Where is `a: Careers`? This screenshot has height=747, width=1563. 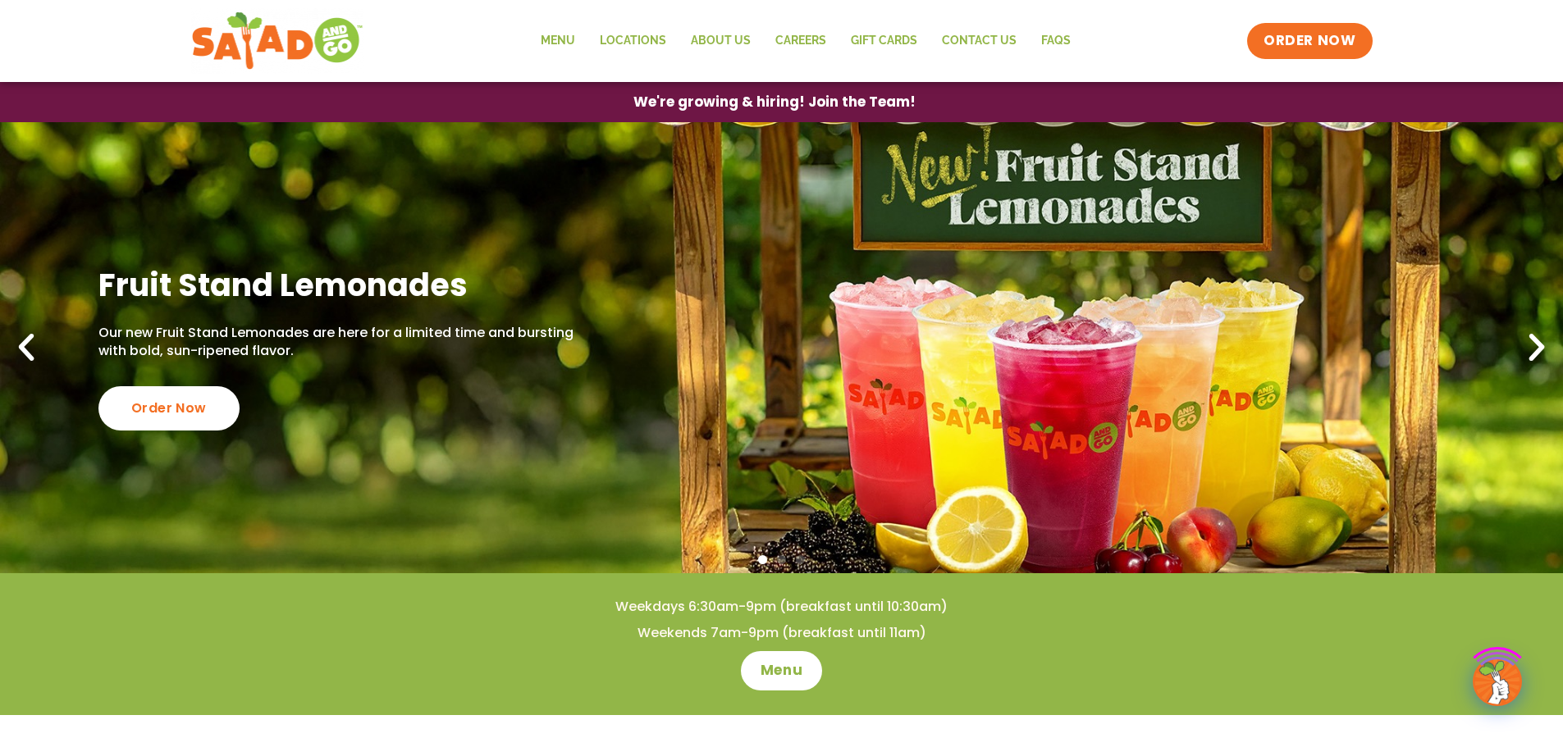
a: Careers is located at coordinates (801, 41).